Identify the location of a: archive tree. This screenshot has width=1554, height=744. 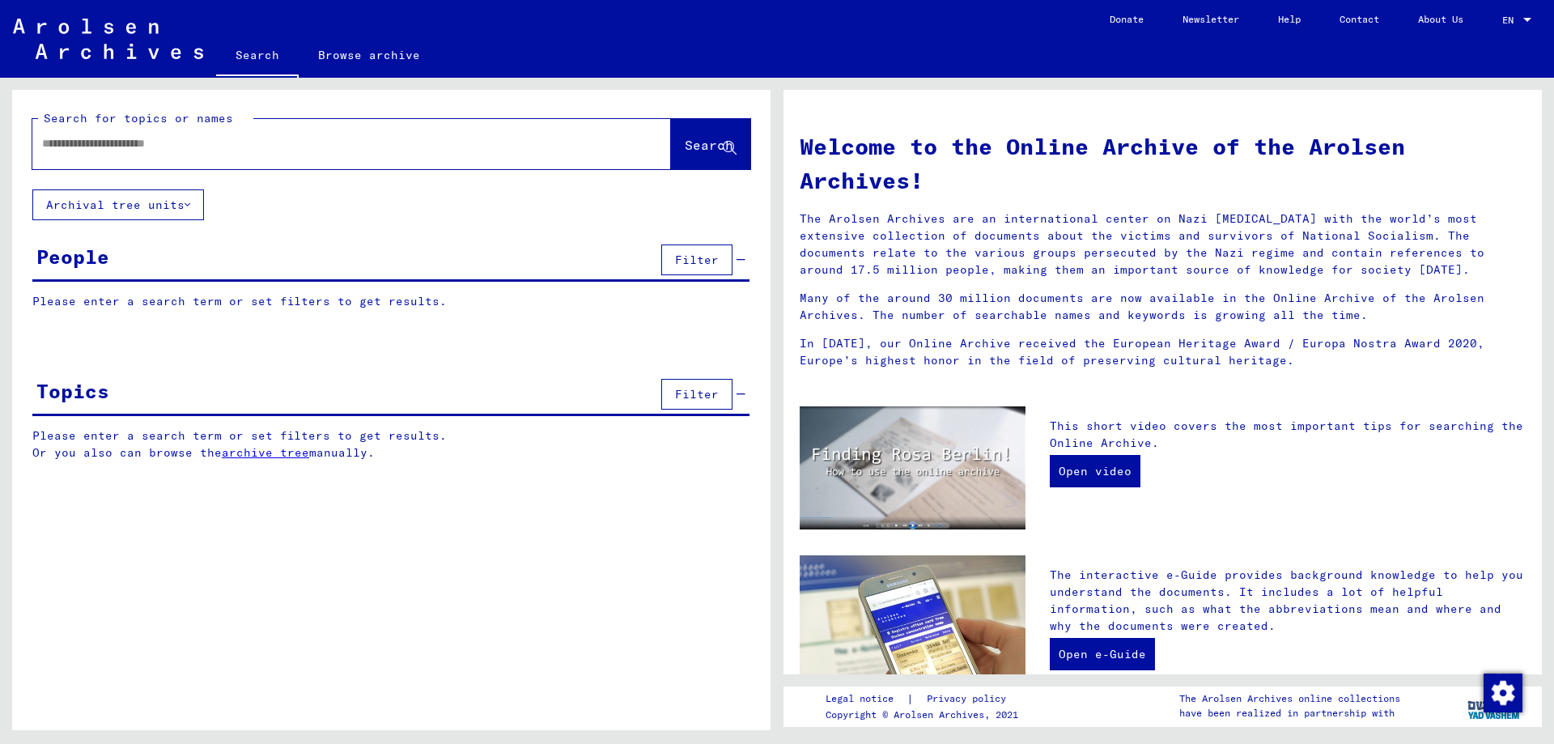
(265, 452).